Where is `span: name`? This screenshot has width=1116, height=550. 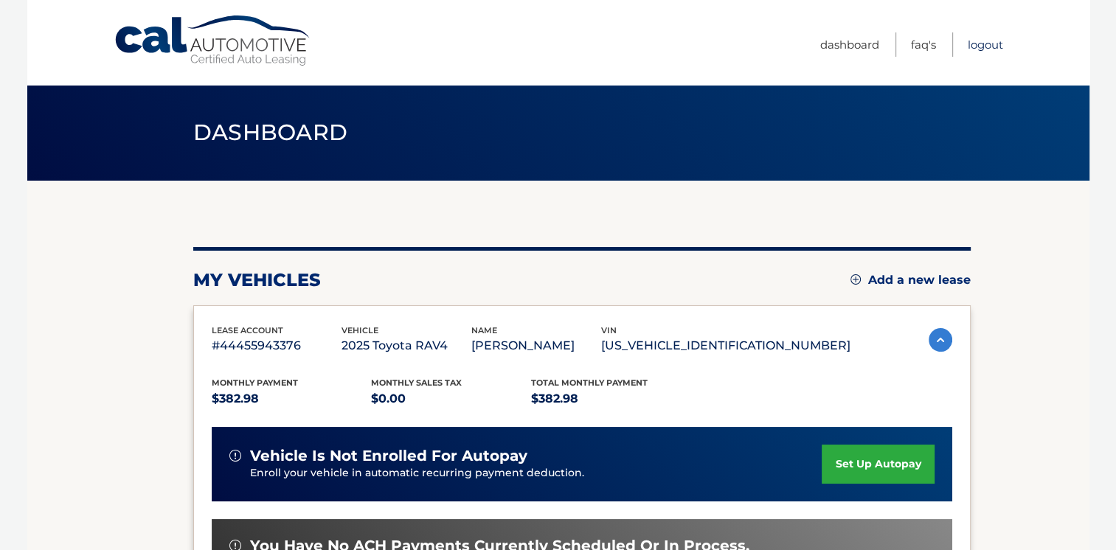 span: name is located at coordinates (484, 330).